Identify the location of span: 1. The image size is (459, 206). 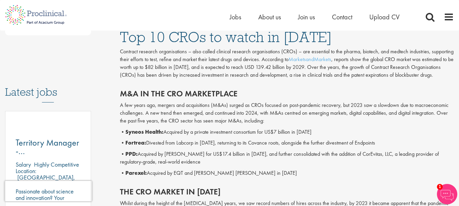
(439, 187).